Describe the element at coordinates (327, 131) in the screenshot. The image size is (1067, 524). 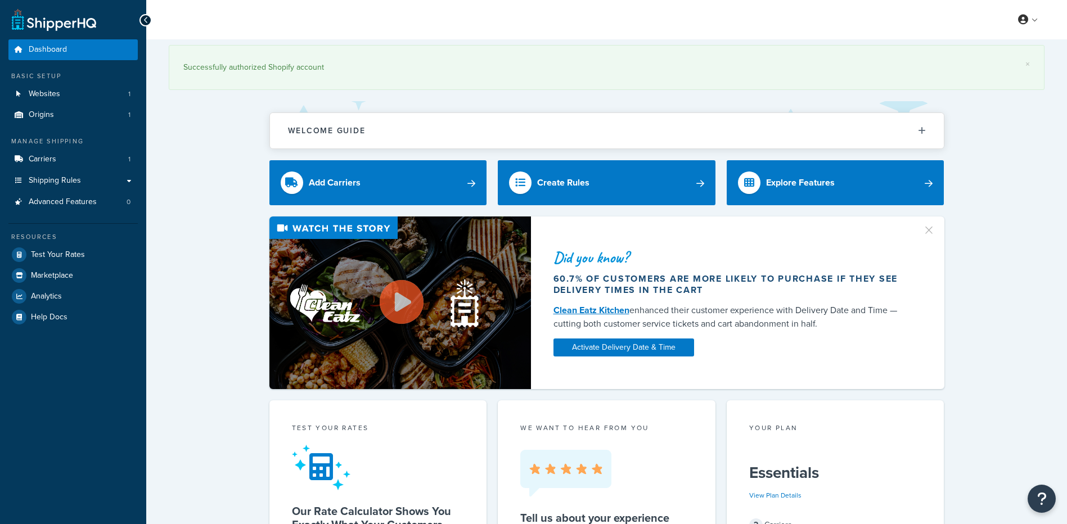
I see `h2: Welcome Guide` at that location.